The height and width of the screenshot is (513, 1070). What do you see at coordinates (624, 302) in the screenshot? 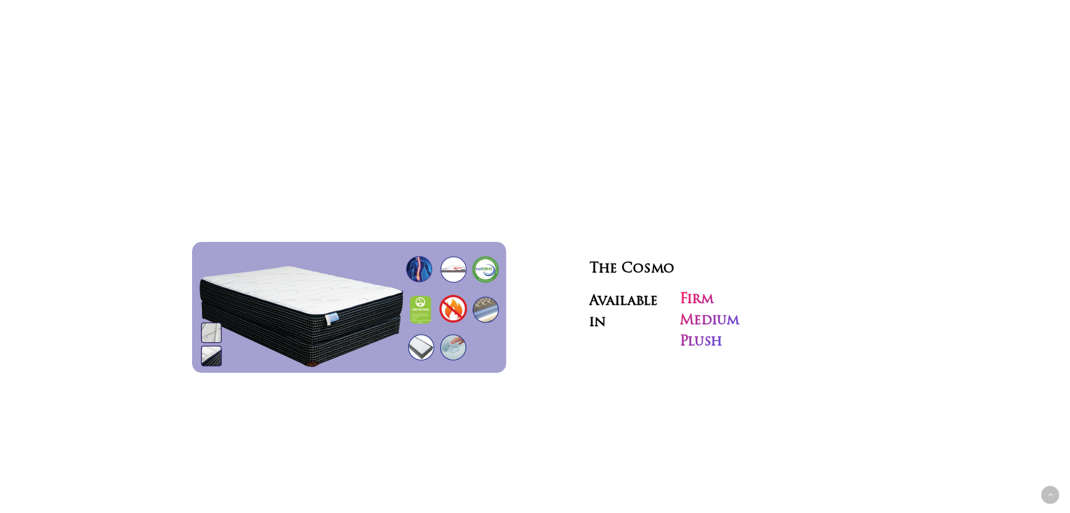
I see `span: Available` at bounding box center [624, 302].